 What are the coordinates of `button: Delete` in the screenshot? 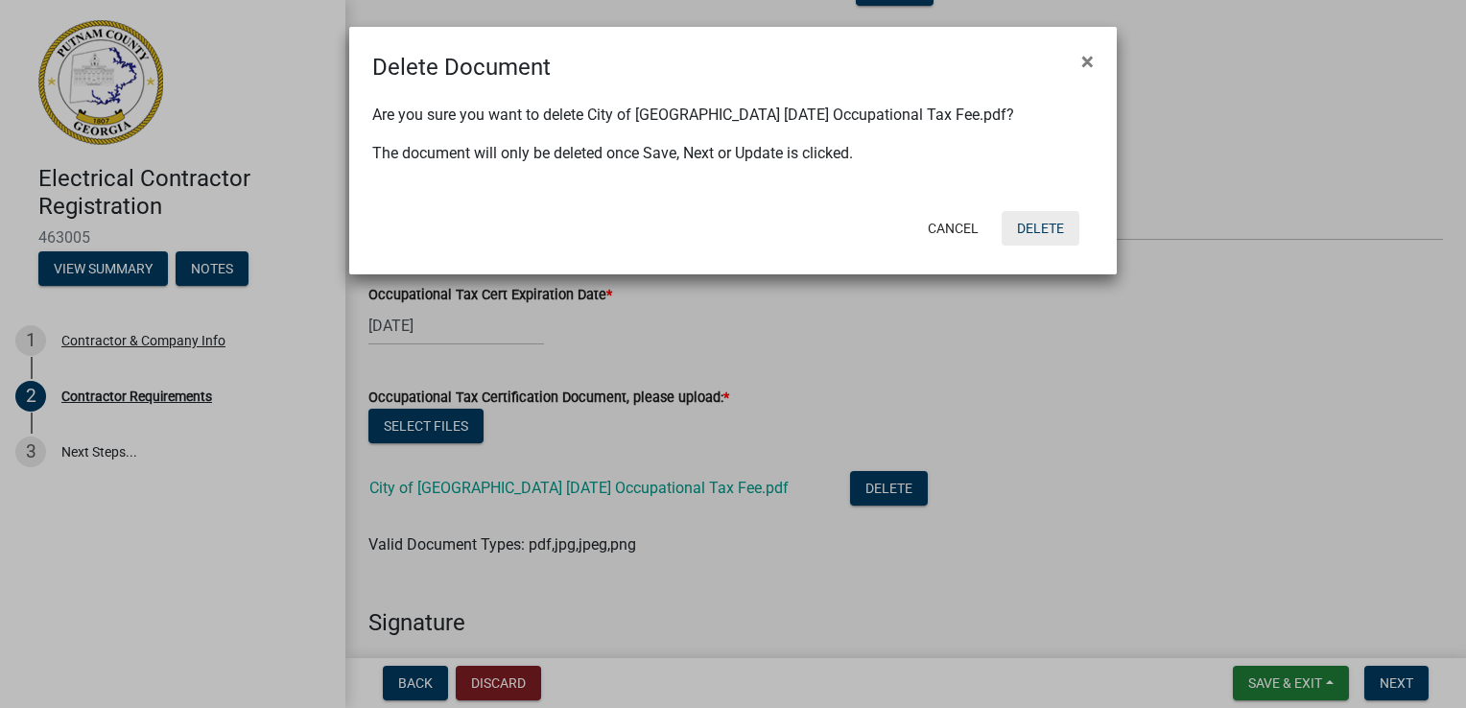 It's located at (1040, 228).